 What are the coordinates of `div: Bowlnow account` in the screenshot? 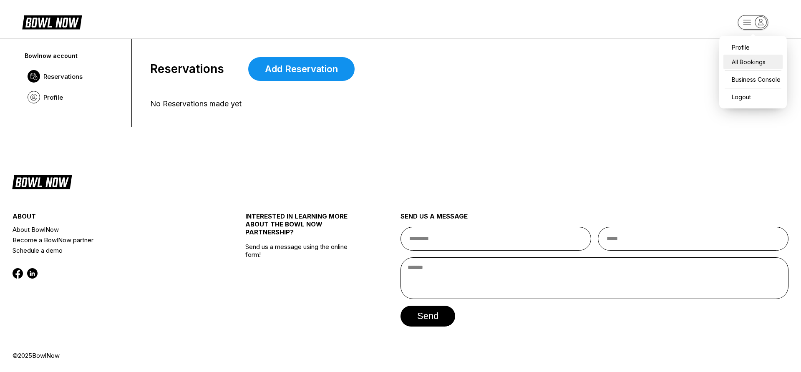 It's located at (74, 56).